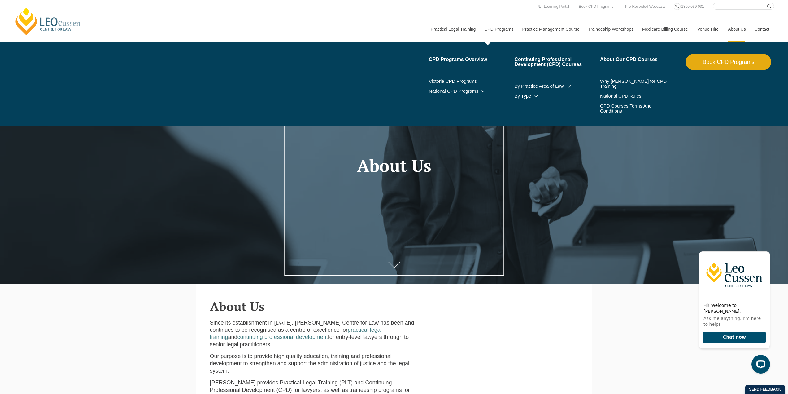  I want to click on p: Our purpose is to provide high quality education, training and professional development to streng..., so click(316, 363).